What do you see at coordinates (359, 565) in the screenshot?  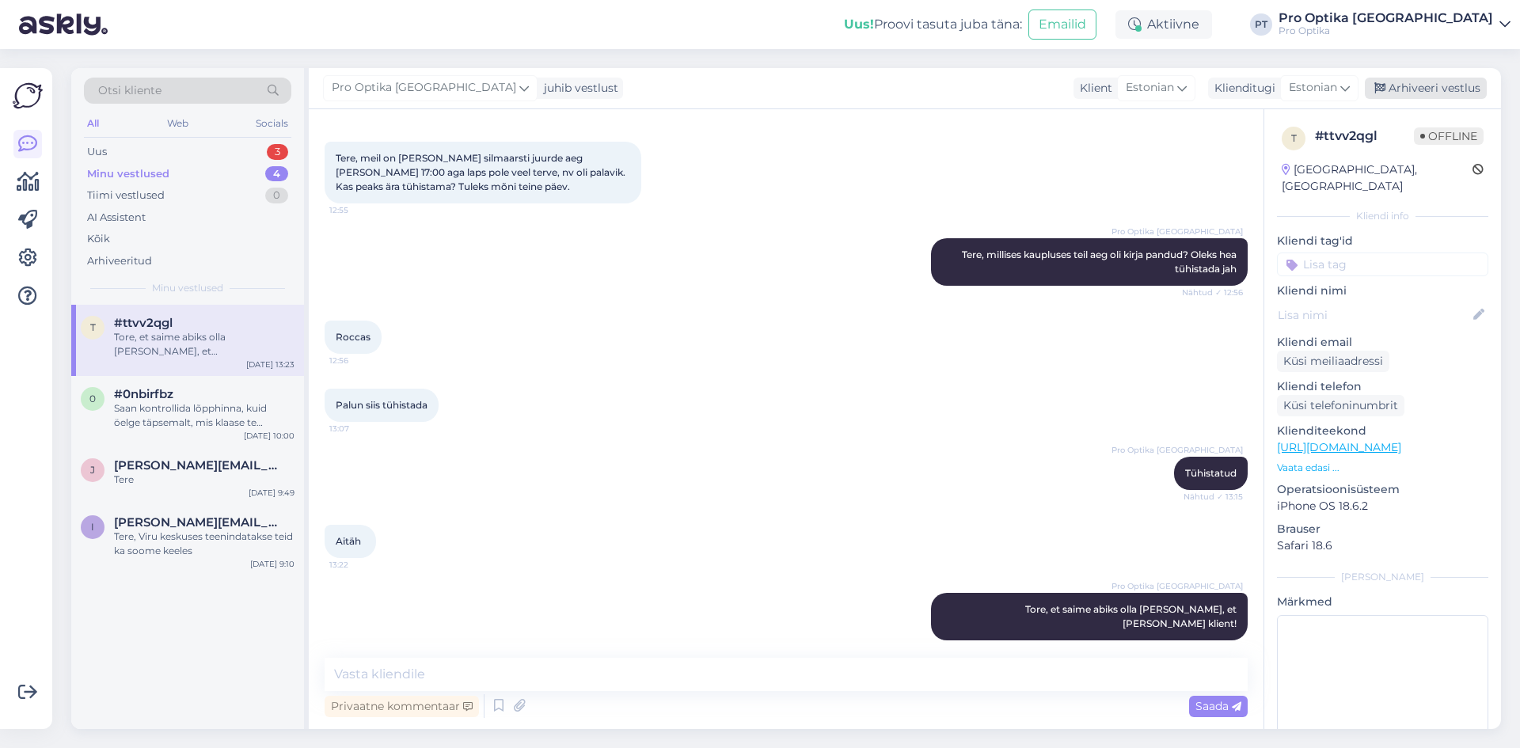 I see `span: 13:22` at bounding box center [359, 565].